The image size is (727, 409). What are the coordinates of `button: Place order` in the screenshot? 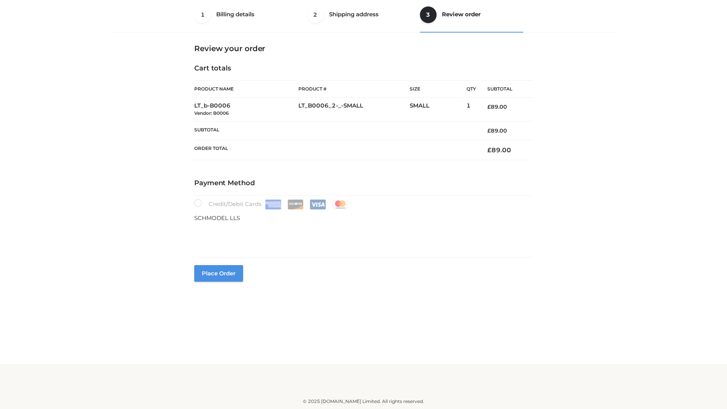 It's located at (218, 273).